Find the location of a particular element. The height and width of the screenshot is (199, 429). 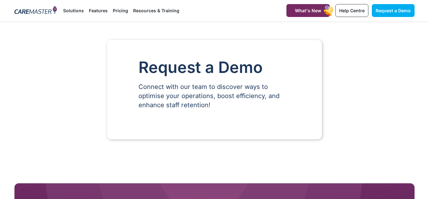

h1: Request a Demo is located at coordinates (215, 67).